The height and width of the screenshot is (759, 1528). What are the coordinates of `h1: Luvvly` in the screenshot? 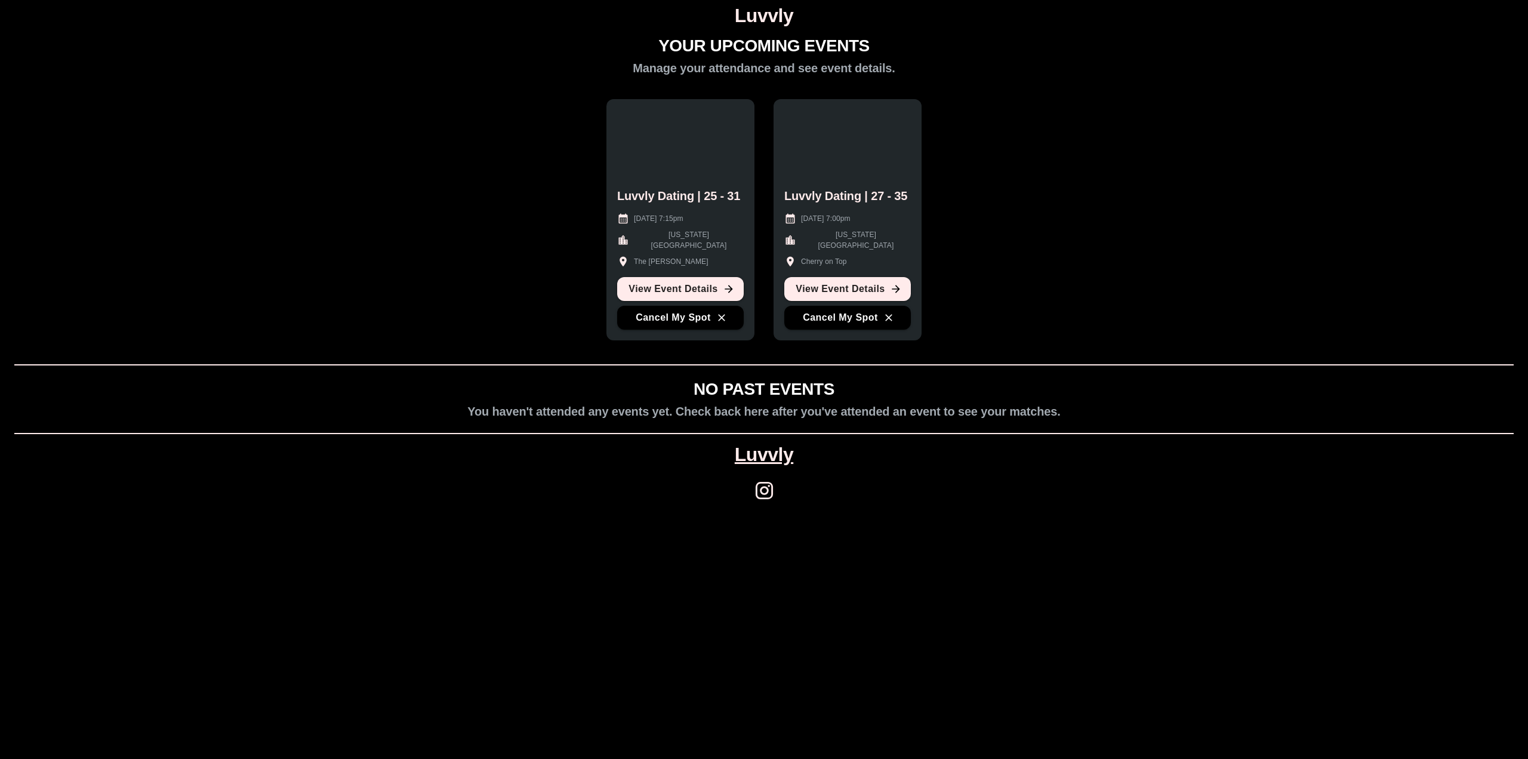 It's located at (764, 16).